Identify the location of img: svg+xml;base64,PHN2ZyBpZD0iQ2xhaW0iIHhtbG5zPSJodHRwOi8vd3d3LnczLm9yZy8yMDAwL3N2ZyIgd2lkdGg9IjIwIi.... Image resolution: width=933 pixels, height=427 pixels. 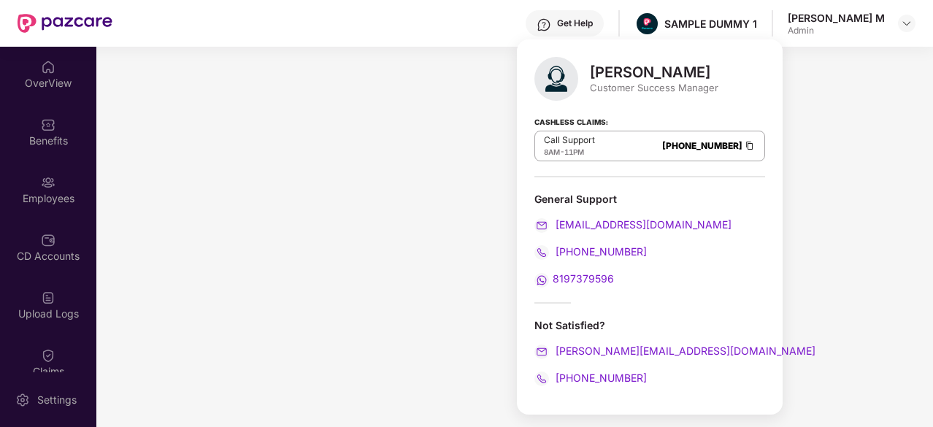
(48, 356).